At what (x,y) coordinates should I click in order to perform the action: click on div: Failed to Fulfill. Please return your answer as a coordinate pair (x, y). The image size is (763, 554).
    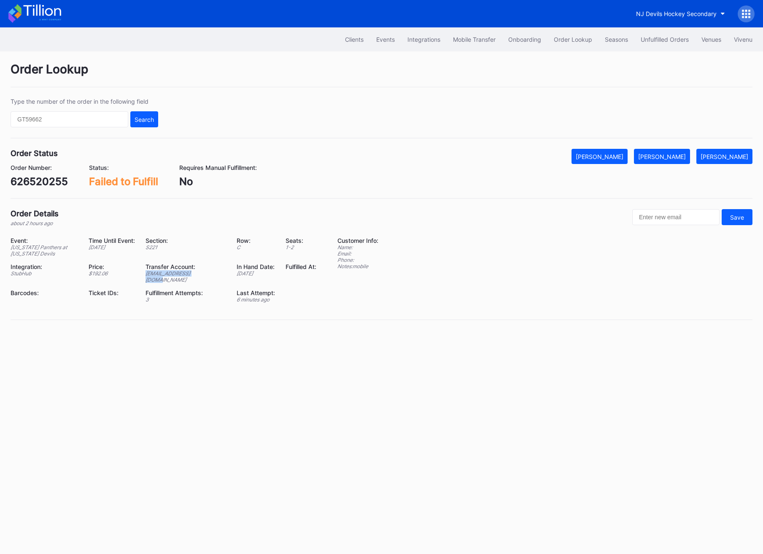
    Looking at the image, I should click on (124, 181).